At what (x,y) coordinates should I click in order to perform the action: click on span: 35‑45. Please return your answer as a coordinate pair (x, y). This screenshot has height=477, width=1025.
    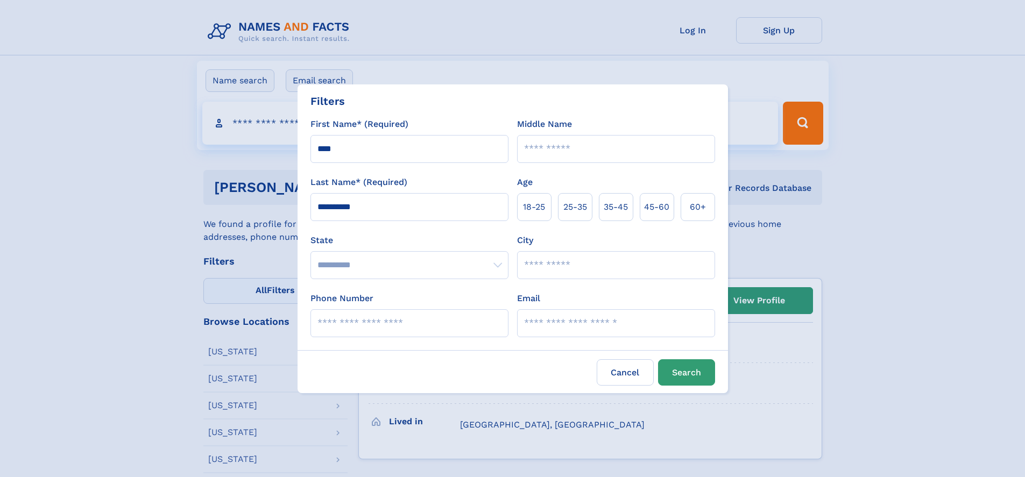
    Looking at the image, I should click on (615, 207).